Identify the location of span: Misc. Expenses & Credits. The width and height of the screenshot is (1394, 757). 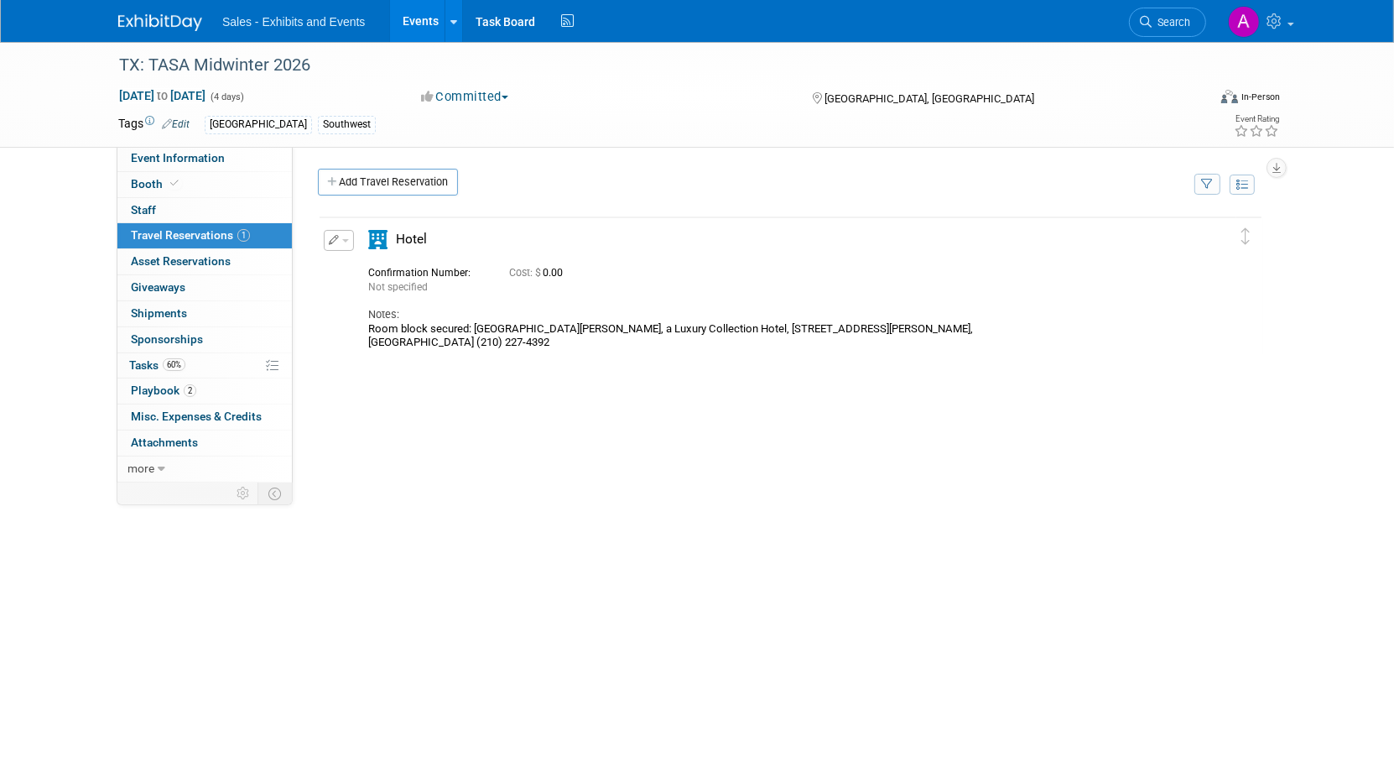
(196, 416).